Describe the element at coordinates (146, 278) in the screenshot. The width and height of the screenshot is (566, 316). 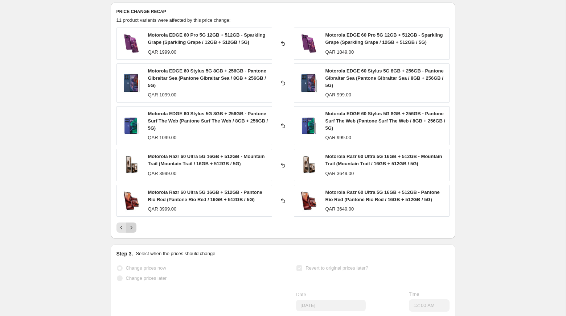
I see `span: Change prices later` at that location.